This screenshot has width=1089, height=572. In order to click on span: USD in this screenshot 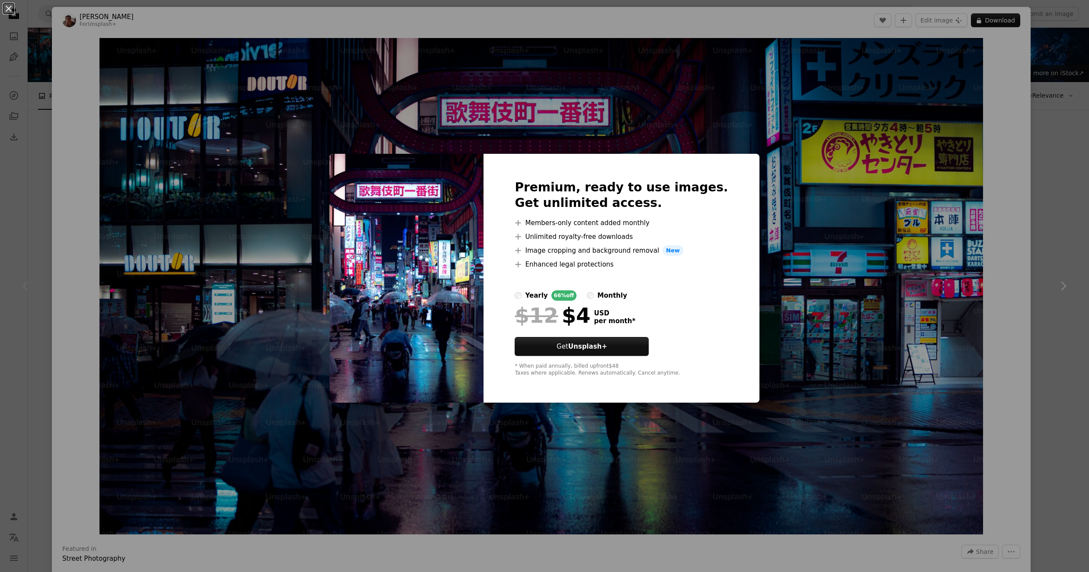, I will do `click(614, 313)`.